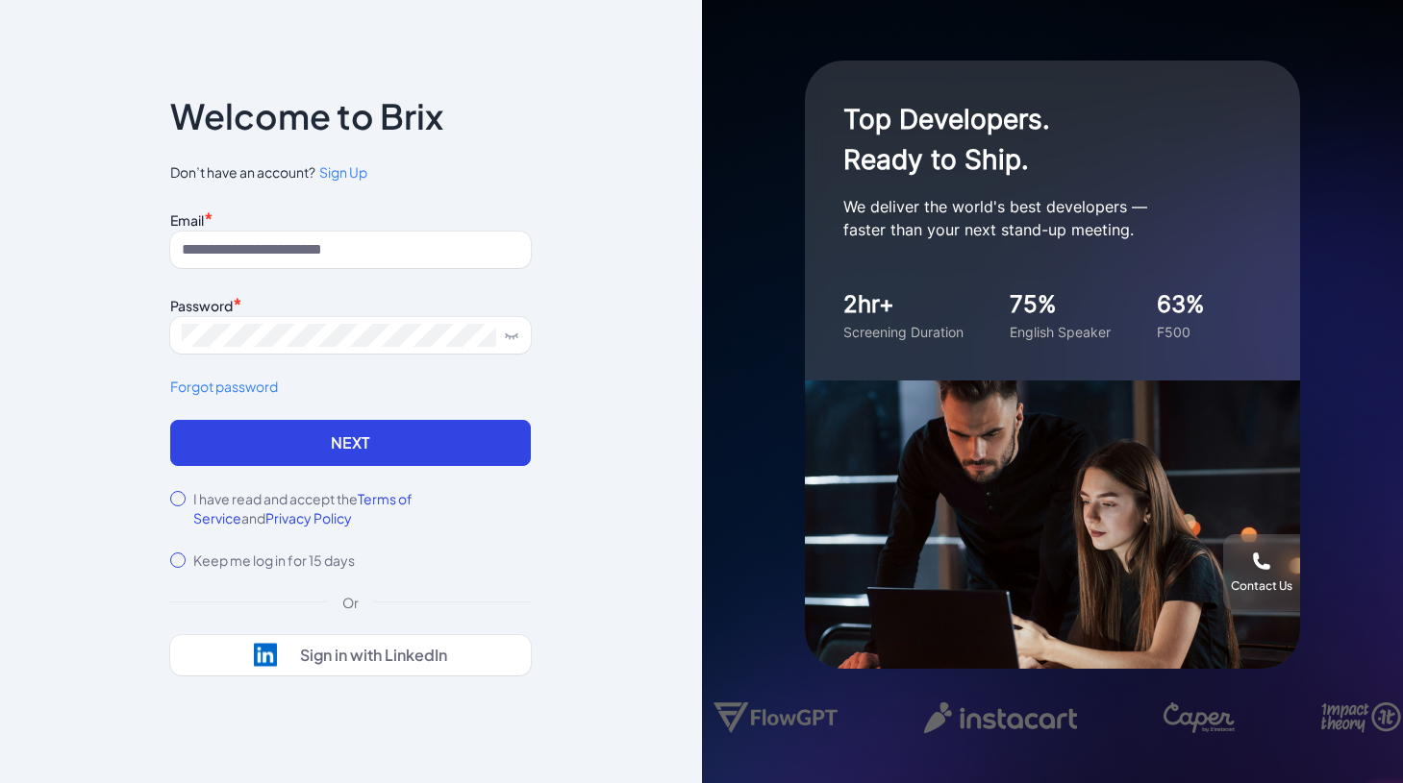 The height and width of the screenshot is (783, 1403). Describe the element at coordinates (361, 509) in the screenshot. I see `label: I have read and accept the and` at that location.